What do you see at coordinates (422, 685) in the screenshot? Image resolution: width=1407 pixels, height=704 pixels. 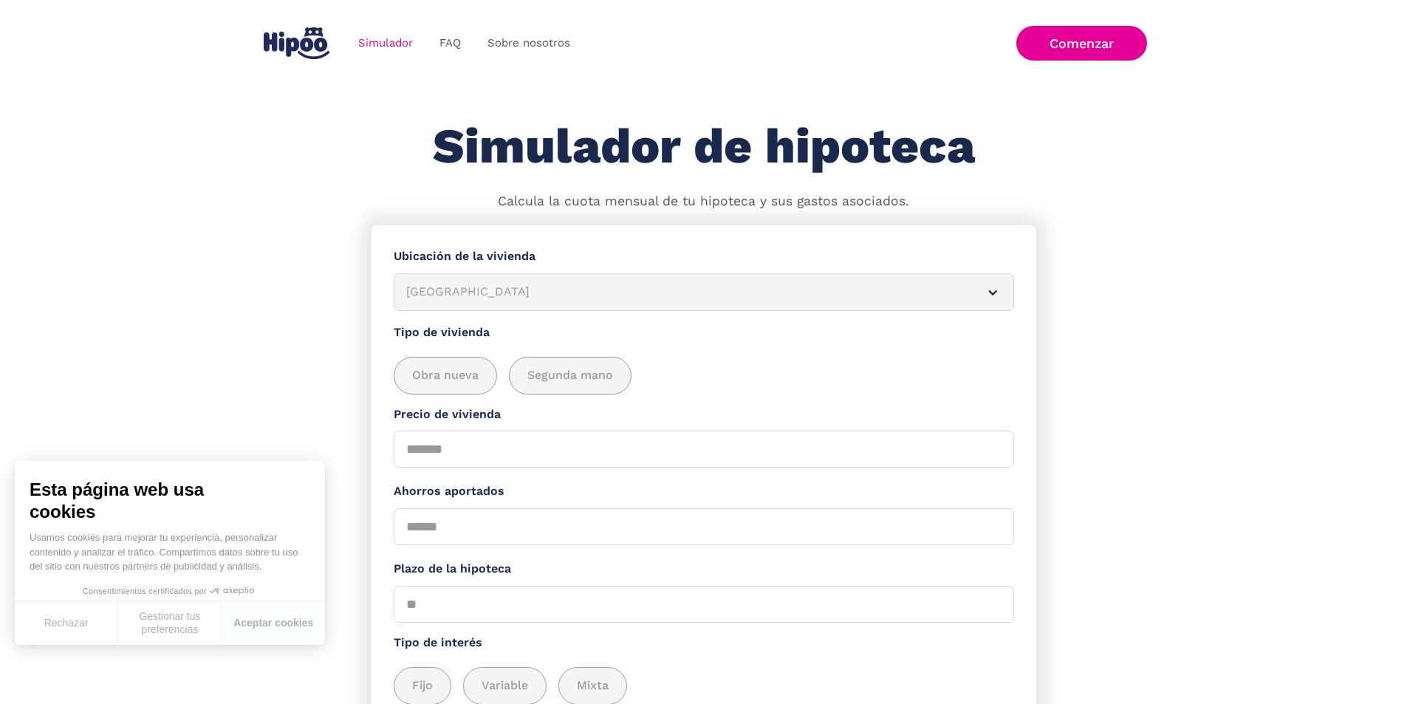 I see `span: Fijo` at bounding box center [422, 685].